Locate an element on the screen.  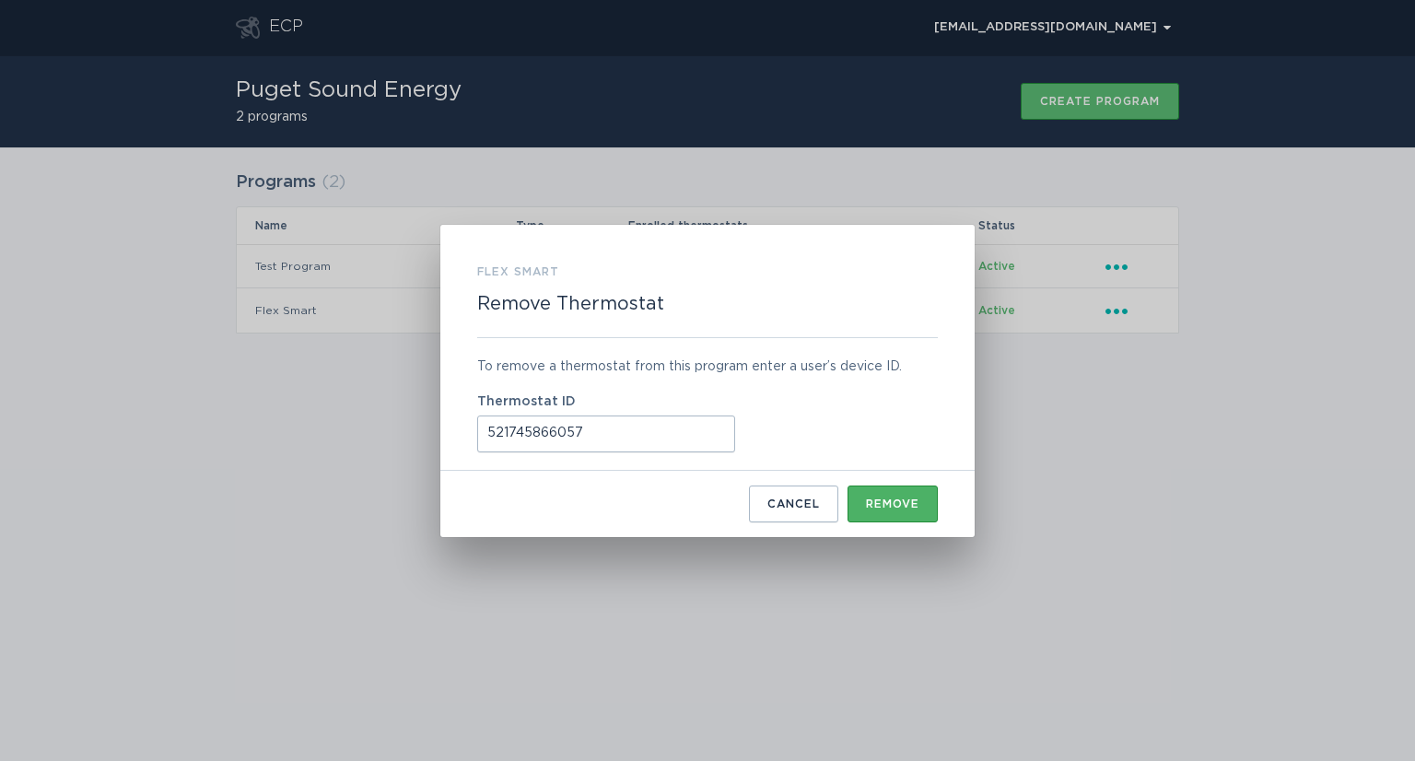
div: To remove a thermostat from this program enter a user’s device ID. is located at coordinates (708, 367).